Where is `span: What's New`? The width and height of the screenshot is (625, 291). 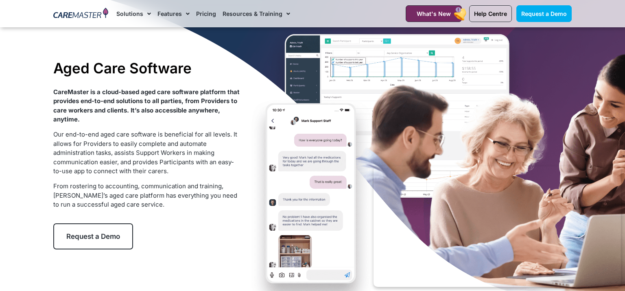 span: What's New is located at coordinates (434, 13).